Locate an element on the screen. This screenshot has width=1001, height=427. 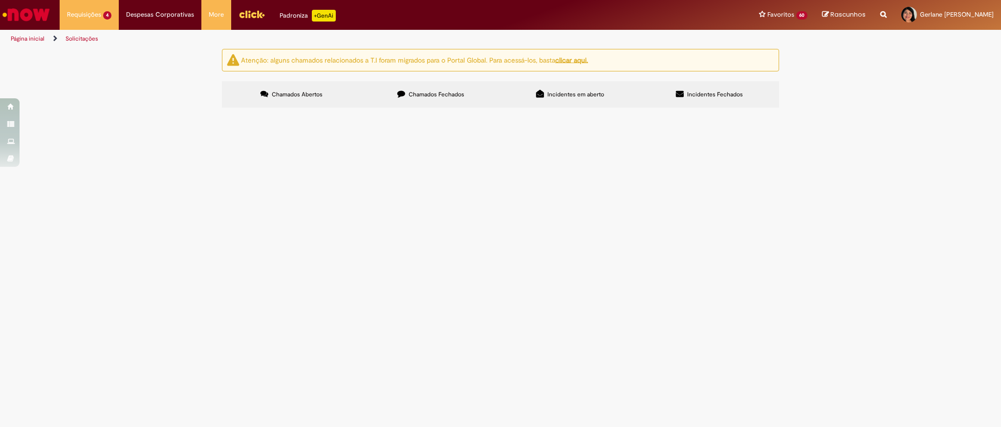
ul: Trilhas de página is located at coordinates (333, 39).